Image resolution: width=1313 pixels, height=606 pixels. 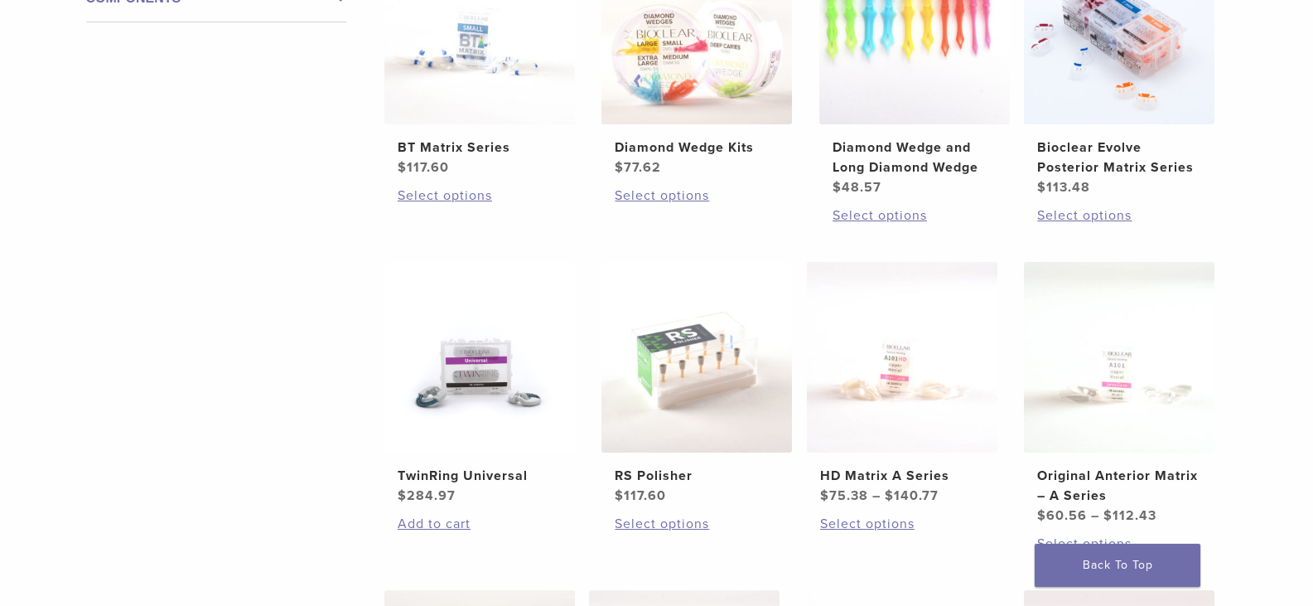 I want to click on a: Select options for “BT Matrix Series”, so click(x=480, y=196).